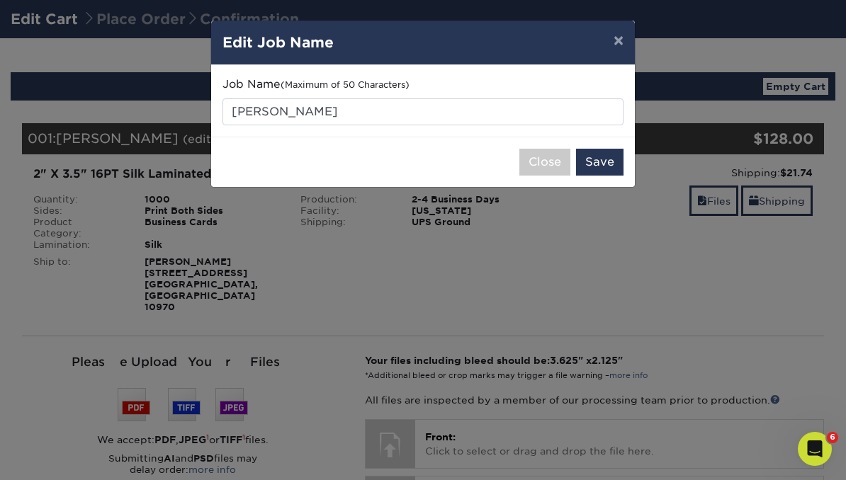 Image resolution: width=846 pixels, height=480 pixels. I want to click on input: Descriptive Name, so click(423, 112).